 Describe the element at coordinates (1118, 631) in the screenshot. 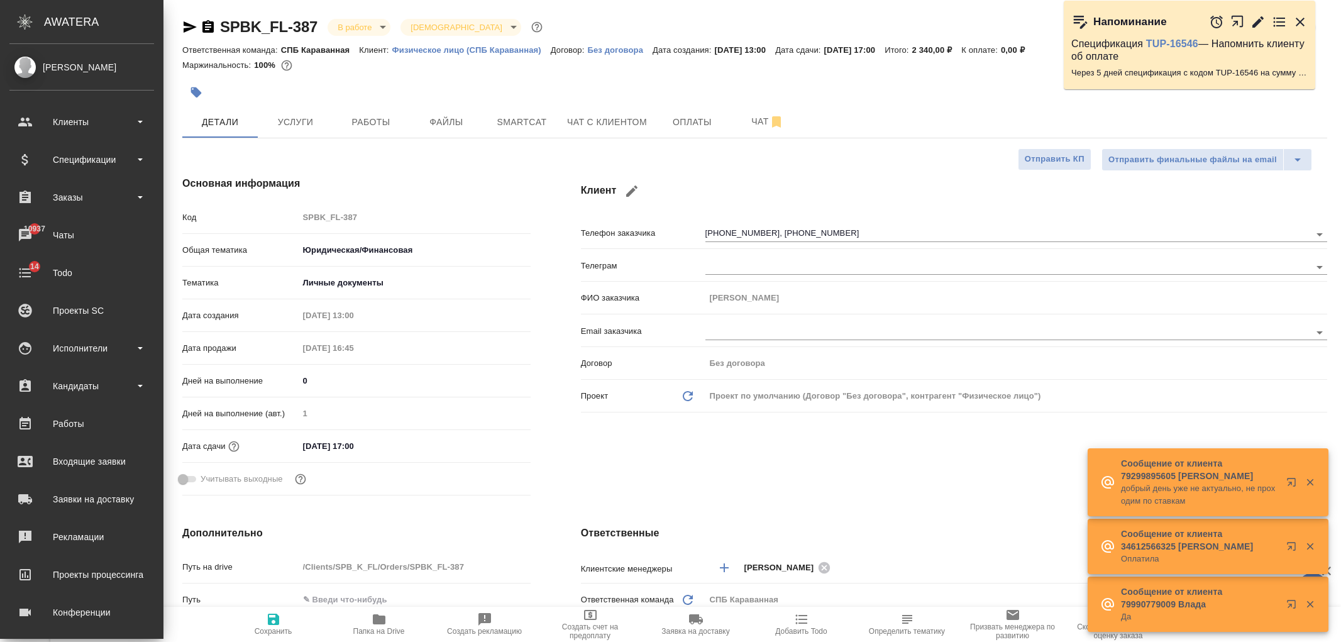

I see `span: Скопировать ссылку на оценку заказа` at that location.